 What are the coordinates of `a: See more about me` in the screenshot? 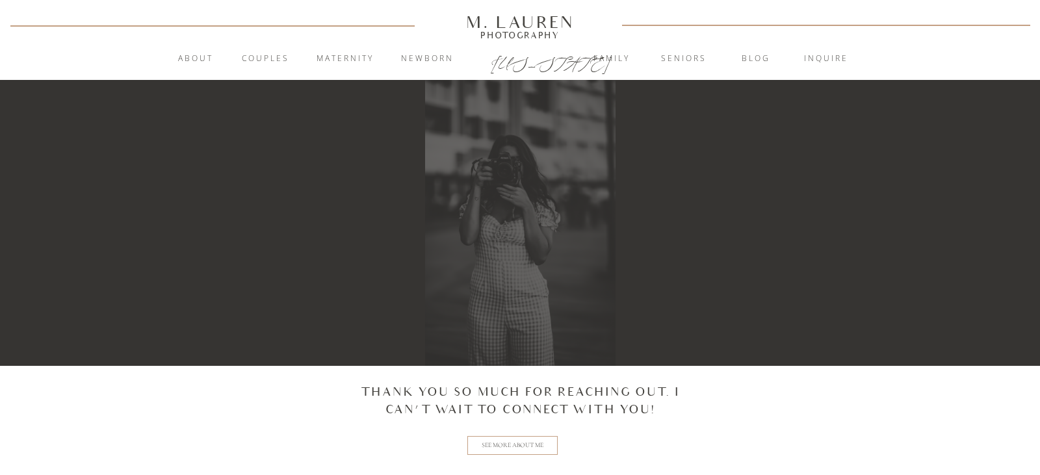 It's located at (512, 445).